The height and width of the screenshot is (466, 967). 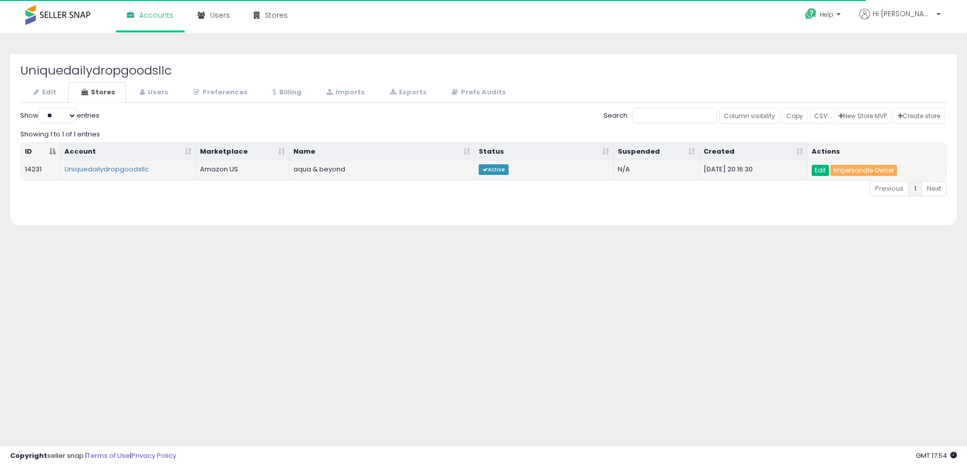 I want to click on span: 2025-10-6 17:54 GMT, so click(x=936, y=456).